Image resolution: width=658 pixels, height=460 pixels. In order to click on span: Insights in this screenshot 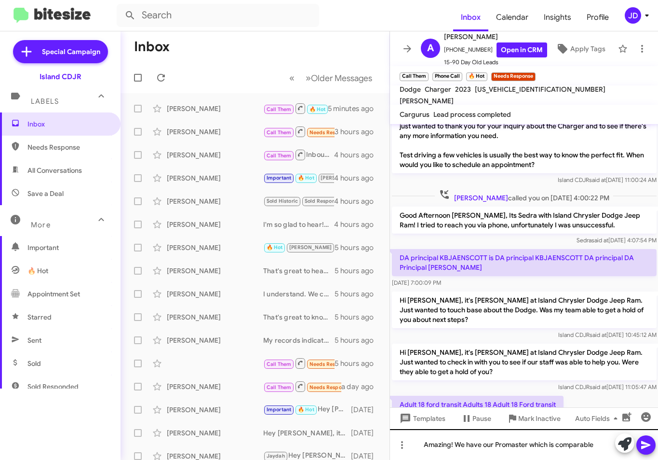, I will do `click(558, 17)`.